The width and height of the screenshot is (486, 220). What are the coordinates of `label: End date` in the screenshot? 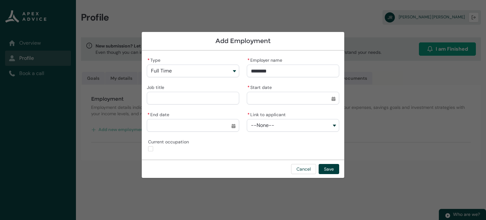 It's located at (159, 114).